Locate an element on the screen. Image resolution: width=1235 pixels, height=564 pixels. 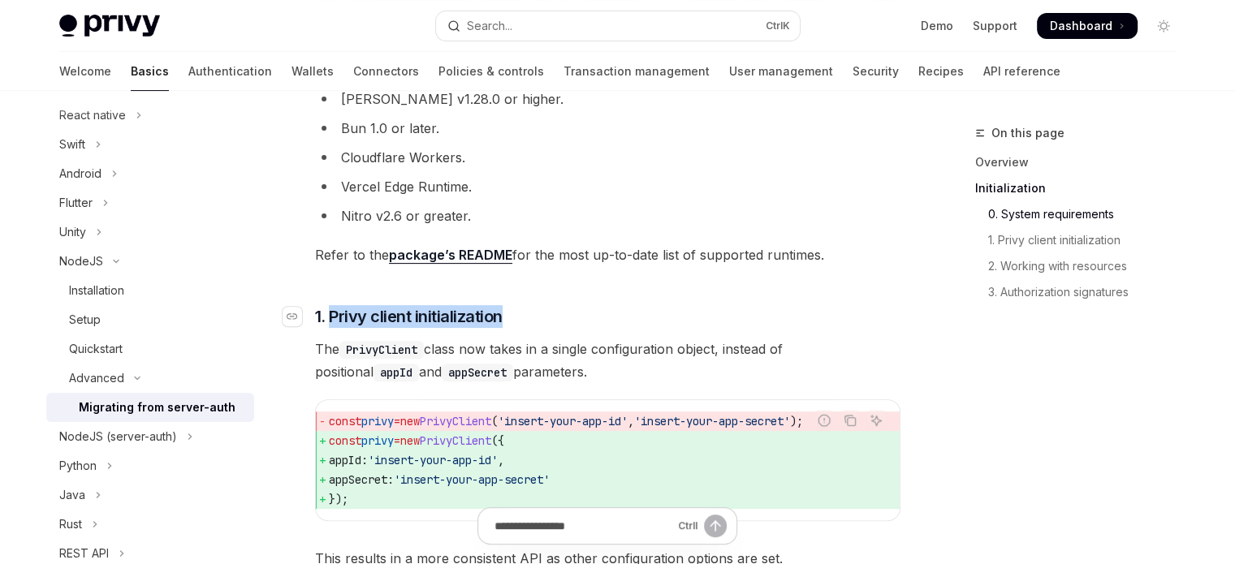
li: Cloudflare Workers. is located at coordinates (607, 157).